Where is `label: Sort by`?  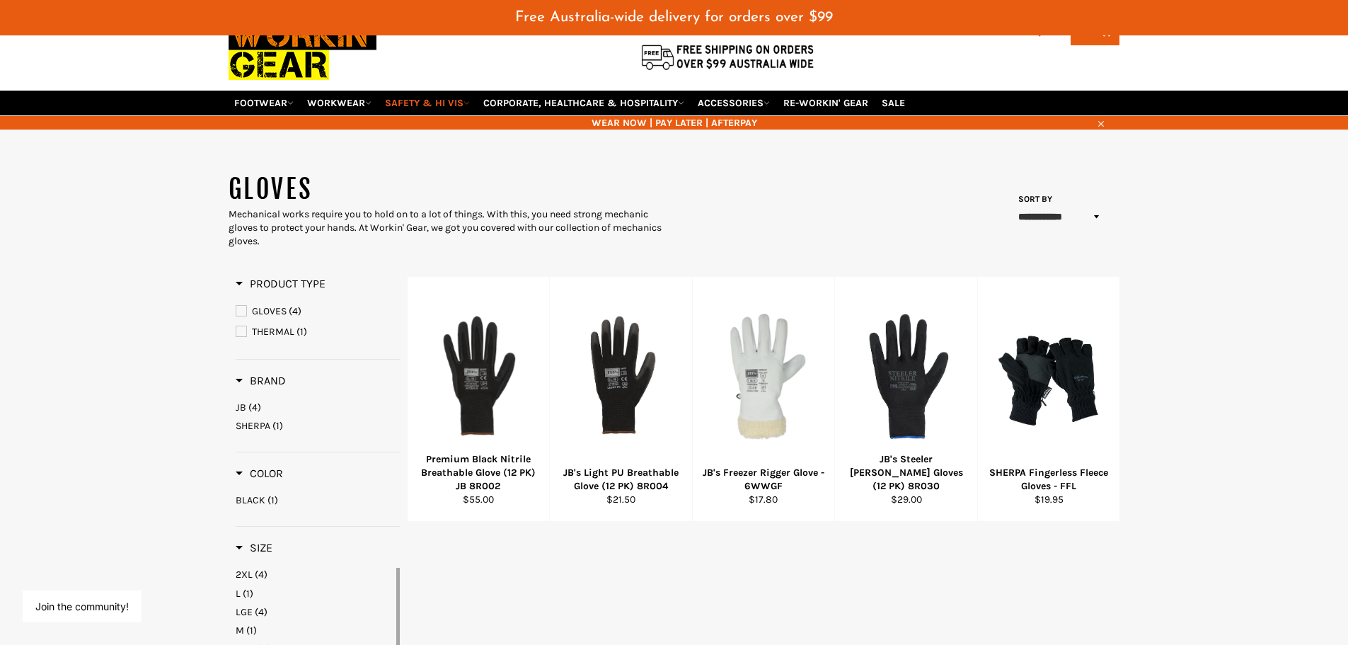 label: Sort by is located at coordinates (1033, 199).